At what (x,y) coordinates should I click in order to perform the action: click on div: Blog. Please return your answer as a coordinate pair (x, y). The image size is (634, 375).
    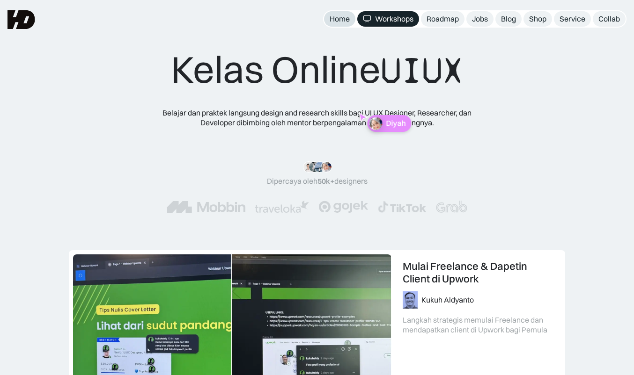
    Looking at the image, I should click on (508, 19).